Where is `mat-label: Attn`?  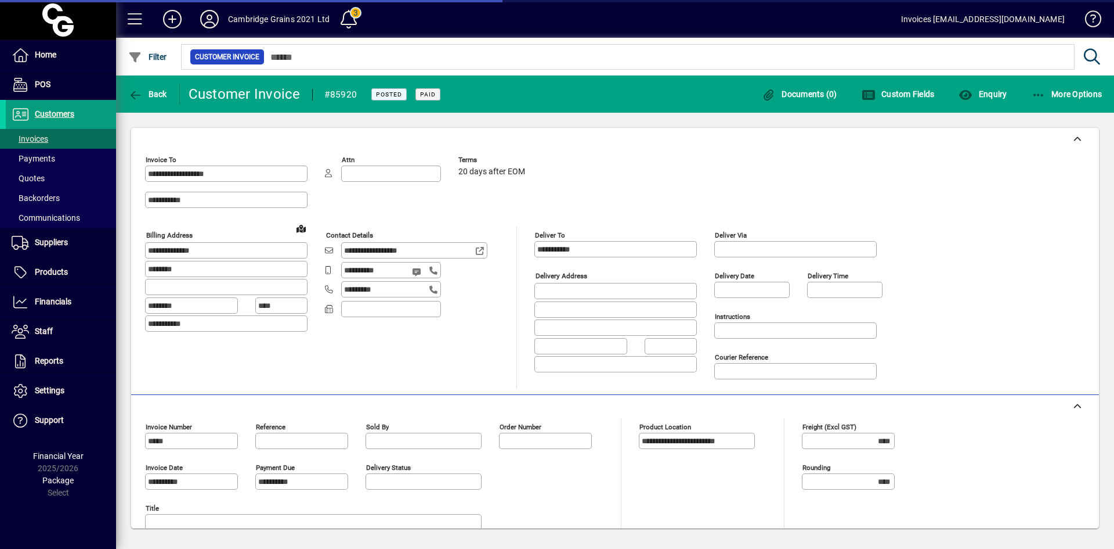
mat-label: Attn is located at coordinates (348, 160).